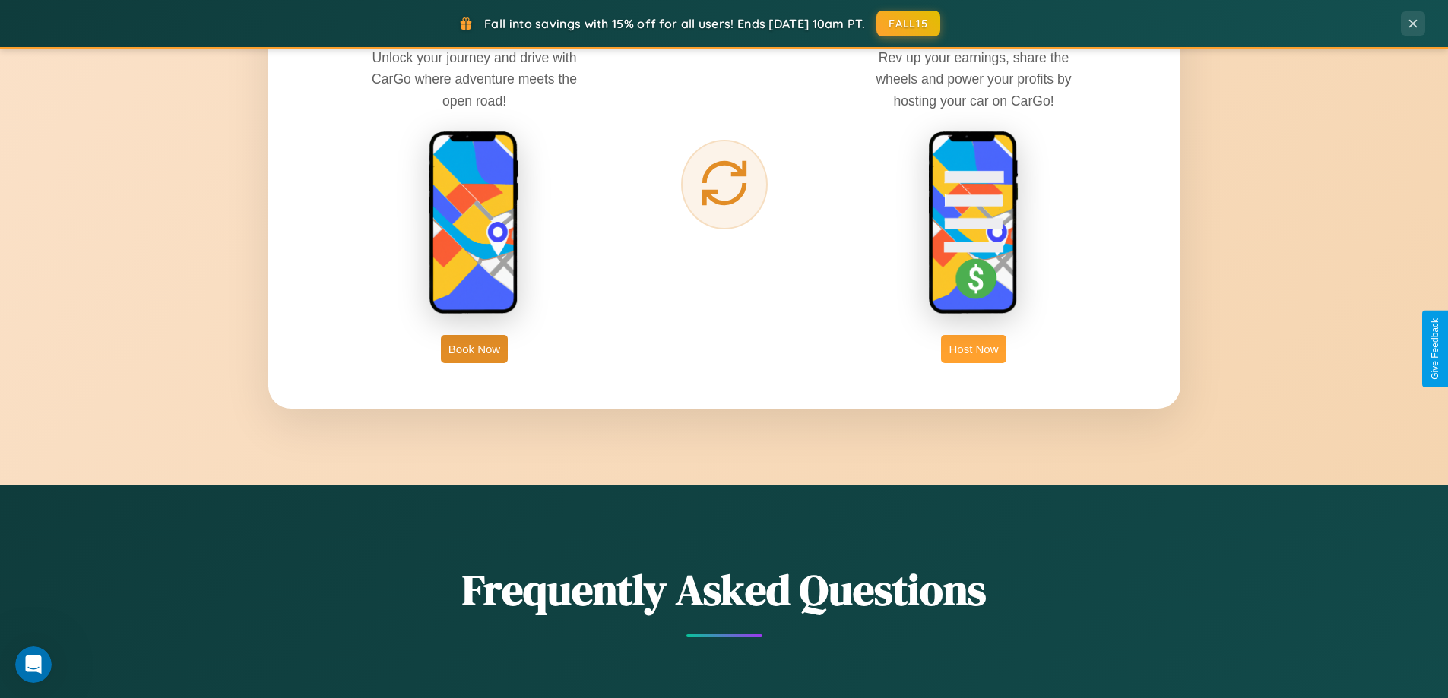 The width and height of the screenshot is (1448, 698). What do you see at coordinates (474, 79) in the screenshot?
I see `p: Unlock your journey and drive with CarGo where adventure meets the open road!` at bounding box center [474, 79].